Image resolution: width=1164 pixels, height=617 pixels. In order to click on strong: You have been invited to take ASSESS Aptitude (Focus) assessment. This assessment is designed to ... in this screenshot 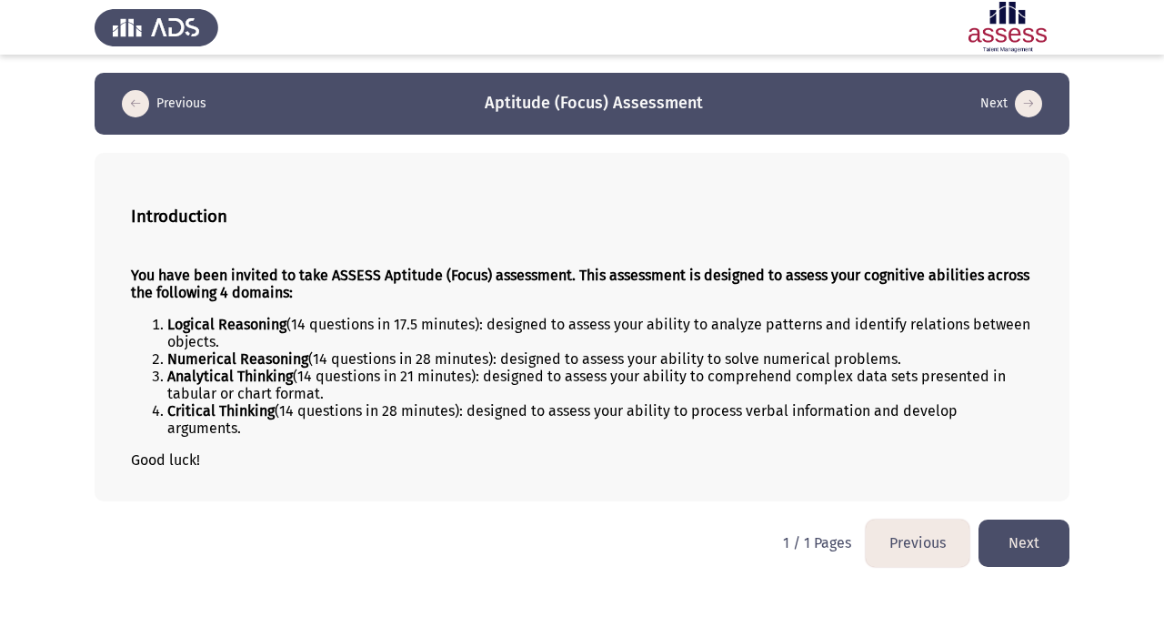, I will do `click(580, 284)`.